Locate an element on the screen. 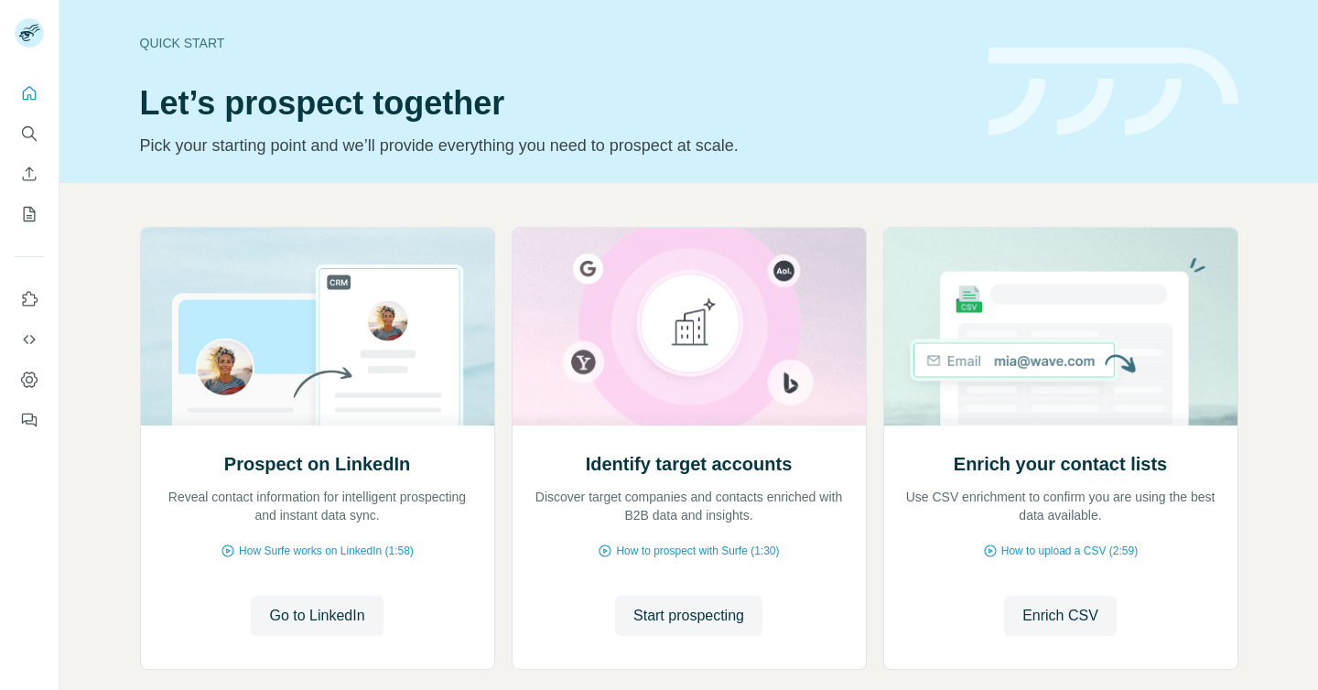  h2: Identify target accounts is located at coordinates (689, 464).